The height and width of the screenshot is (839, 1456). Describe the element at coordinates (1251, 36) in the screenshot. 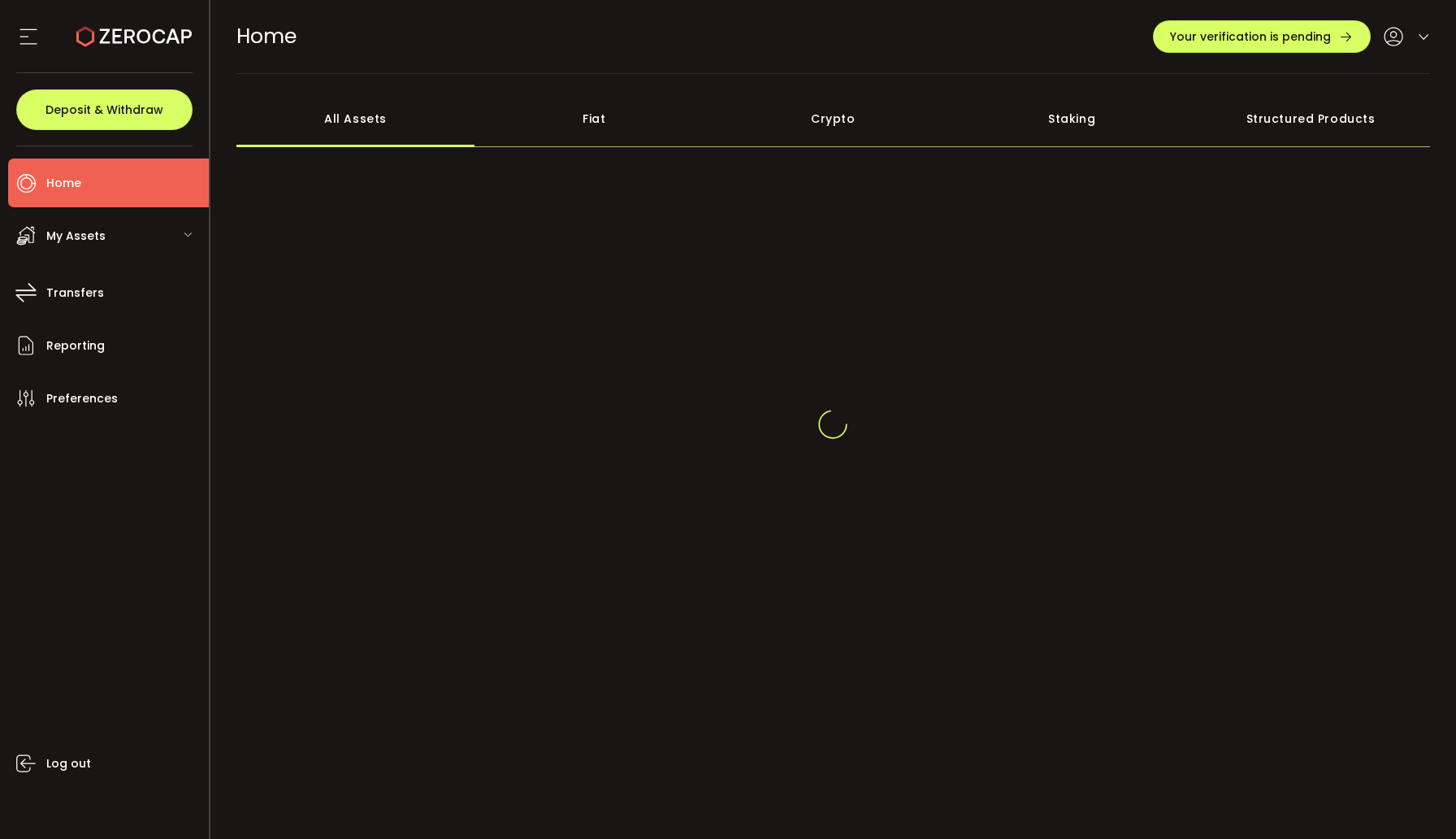

I see `span: Your verification is pending` at that location.